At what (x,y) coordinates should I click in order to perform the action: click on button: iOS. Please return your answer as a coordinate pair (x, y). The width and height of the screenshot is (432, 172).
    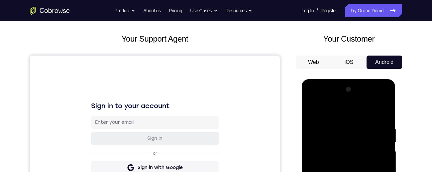
    Looking at the image, I should click on (349, 62).